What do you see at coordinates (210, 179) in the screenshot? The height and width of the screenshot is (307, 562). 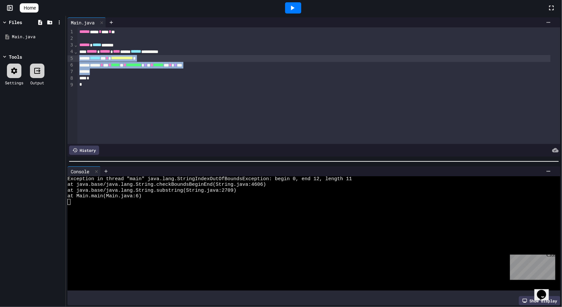 I see `span: Exception in thread "main" java.lang.StringIndexOutOfBoundsException: begin 0, end 12, length 11` at bounding box center [210, 179].